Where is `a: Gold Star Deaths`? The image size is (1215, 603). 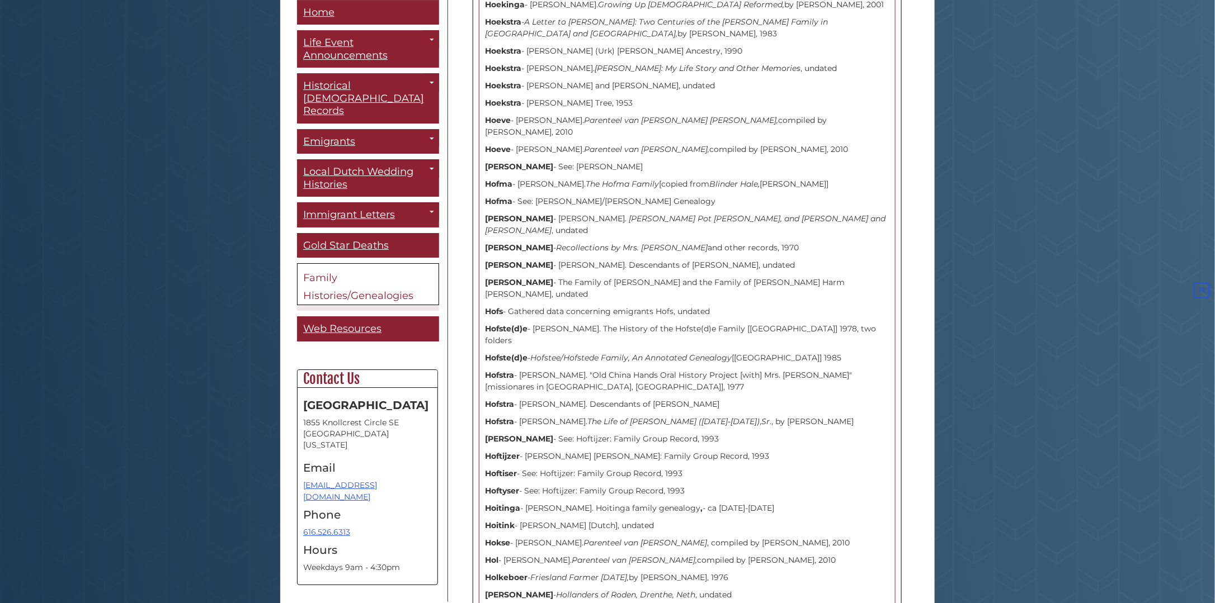 a: Gold Star Deaths is located at coordinates (368, 246).